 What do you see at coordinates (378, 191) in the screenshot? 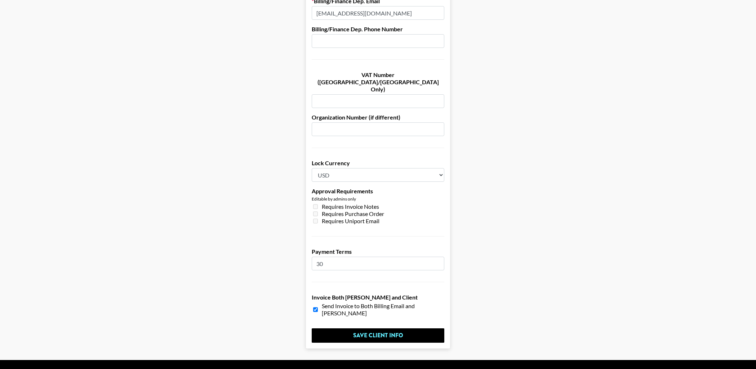
I see `label: Approval Requirements` at bounding box center [378, 191].